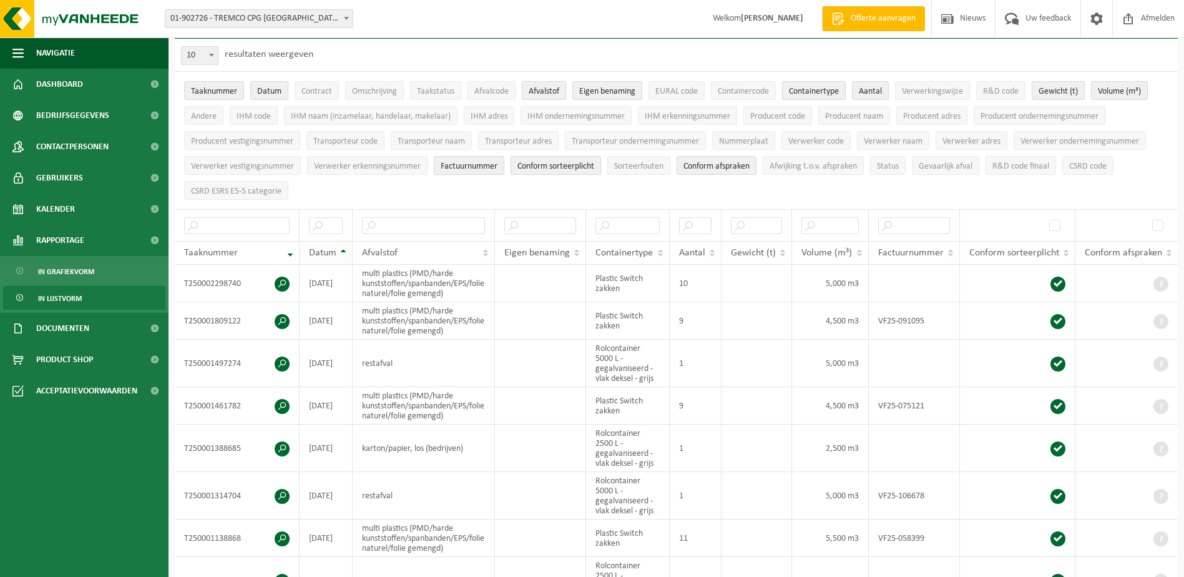  What do you see at coordinates (914, 406) in the screenshot?
I see `td: VF25-075121` at bounding box center [914, 406].